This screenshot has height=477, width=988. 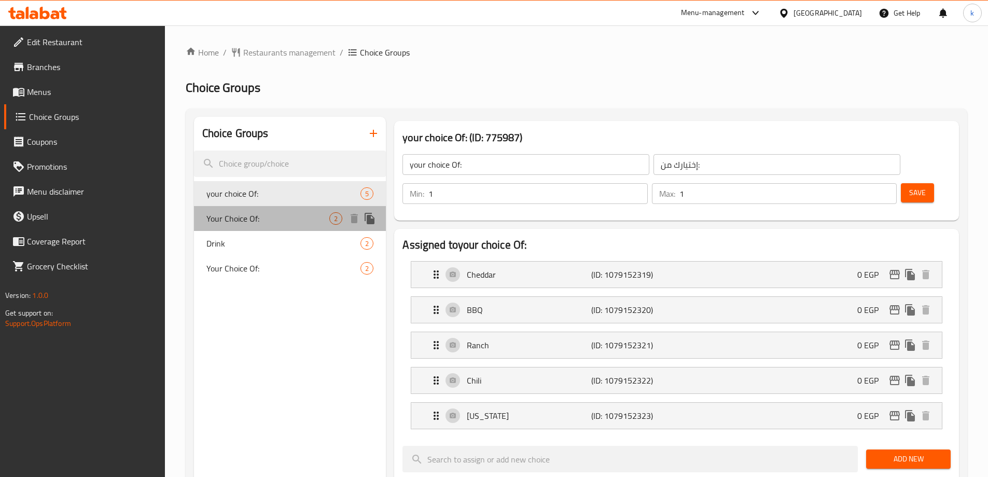 I want to click on h2: Choice Groups, so click(x=235, y=133).